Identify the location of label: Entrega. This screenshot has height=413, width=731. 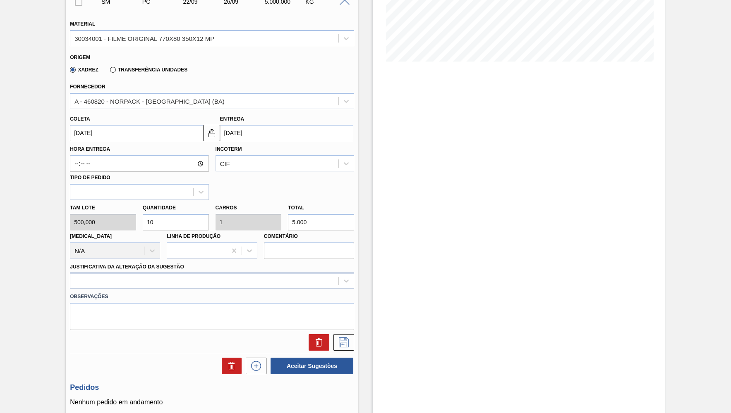
(232, 119).